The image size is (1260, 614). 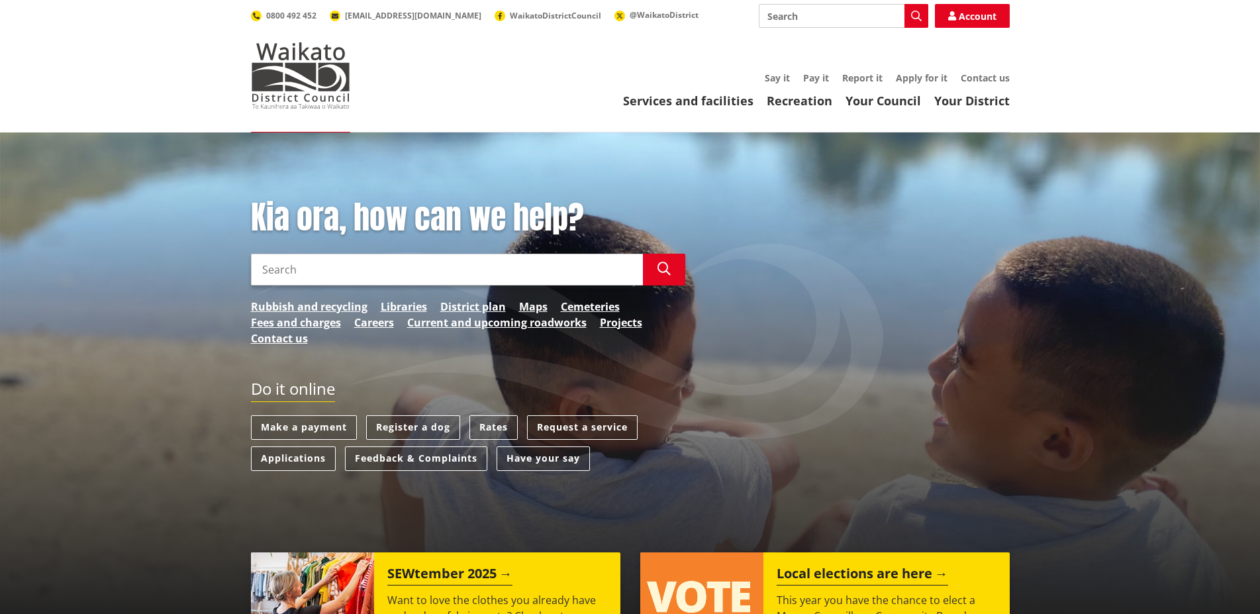 I want to click on span: 0800 492 452, so click(x=291, y=15).